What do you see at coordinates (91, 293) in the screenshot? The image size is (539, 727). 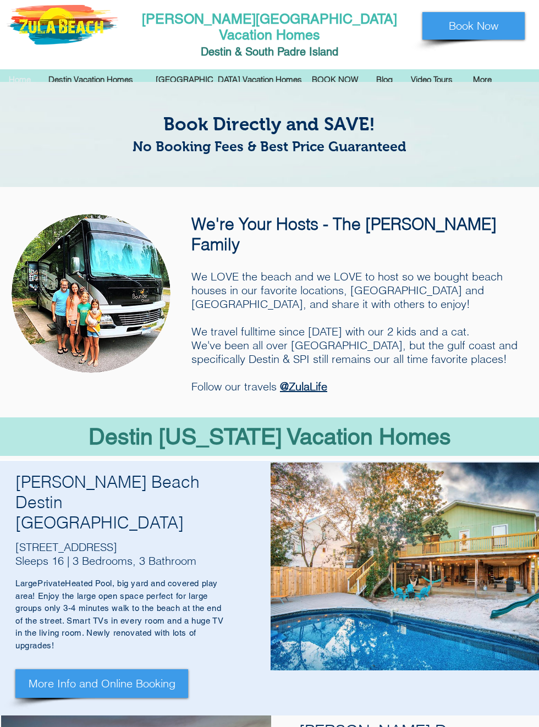 I see `img: Erez Weinstein, Shirly Weinstein, Zula Life` at bounding box center [91, 293].